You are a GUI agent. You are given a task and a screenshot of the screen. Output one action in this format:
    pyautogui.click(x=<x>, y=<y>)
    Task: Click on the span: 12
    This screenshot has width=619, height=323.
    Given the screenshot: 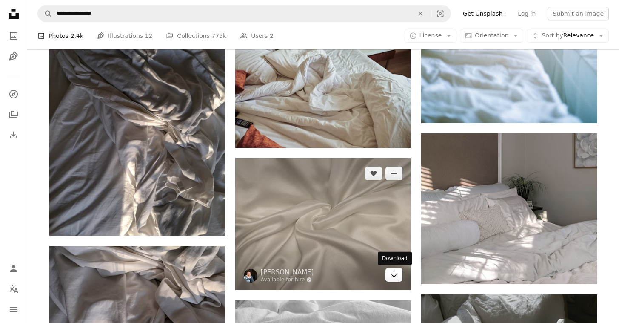 What is the action you would take?
    pyautogui.click(x=149, y=36)
    